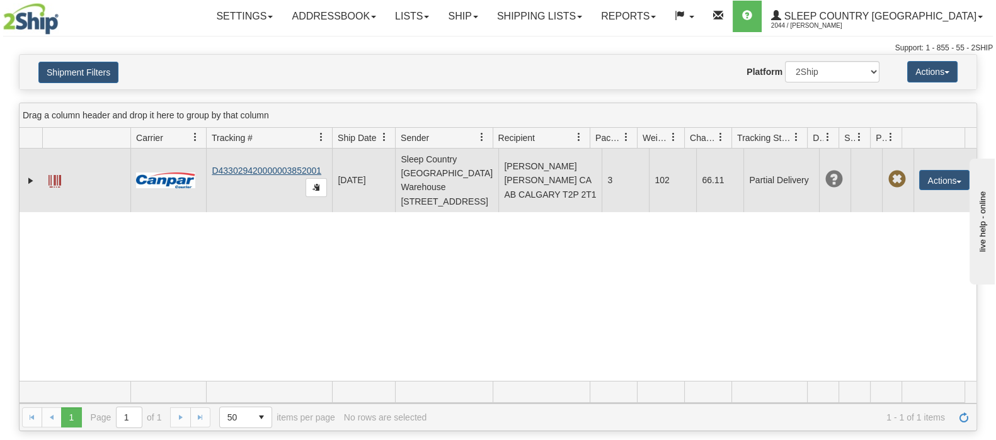  I want to click on div: No rows are selected, so click(385, 417).